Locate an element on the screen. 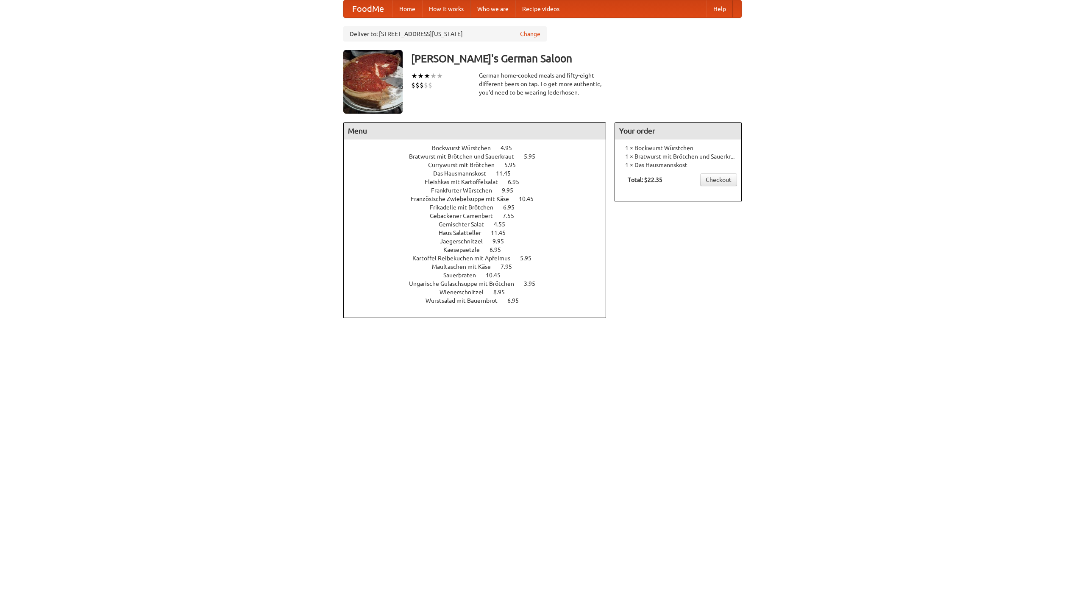  span: Currywurst mit Brötchen is located at coordinates (465, 165).